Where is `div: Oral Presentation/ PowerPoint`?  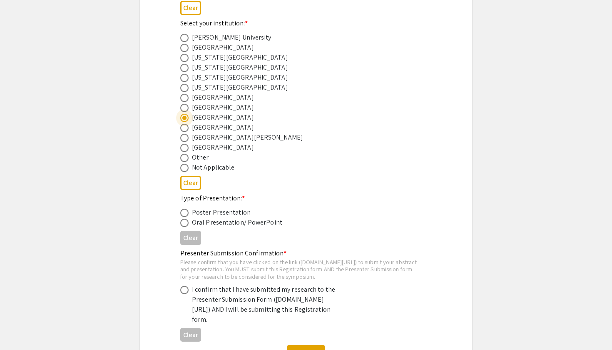 div: Oral Presentation/ PowerPoint is located at coordinates (237, 222).